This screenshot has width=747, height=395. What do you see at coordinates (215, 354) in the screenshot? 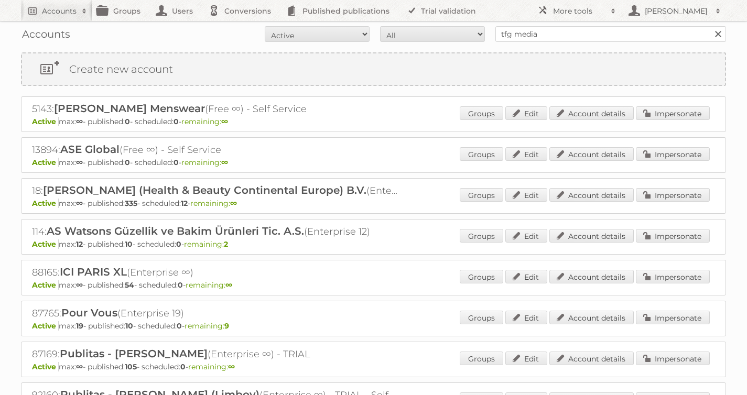
I see `h2: 87169: (Enterprise ∞) - TRIAL` at bounding box center [215, 354].